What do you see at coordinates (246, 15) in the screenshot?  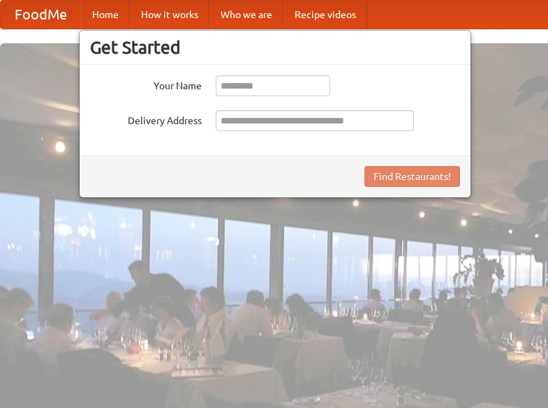 I see `a: Who we are` at bounding box center [246, 15].